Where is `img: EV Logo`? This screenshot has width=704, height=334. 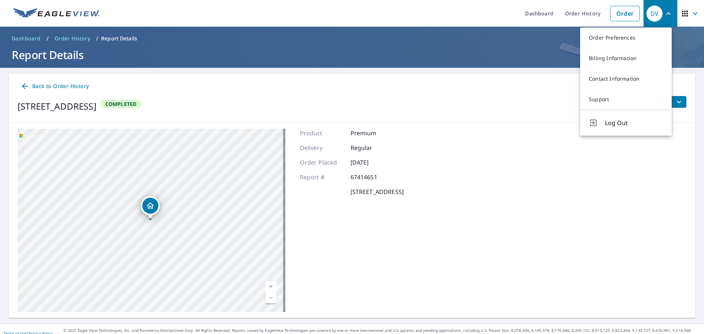 img: EV Logo is located at coordinates (56, 14).